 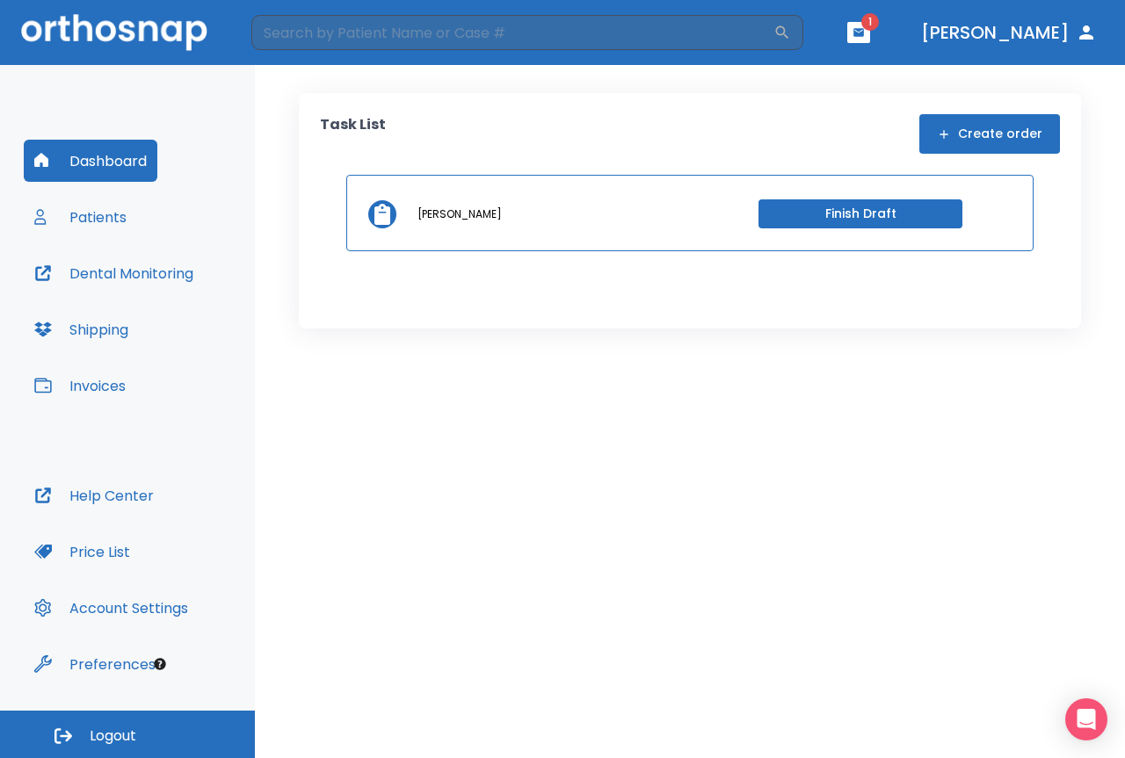 I want to click on a: Dashboard, so click(x=90, y=161).